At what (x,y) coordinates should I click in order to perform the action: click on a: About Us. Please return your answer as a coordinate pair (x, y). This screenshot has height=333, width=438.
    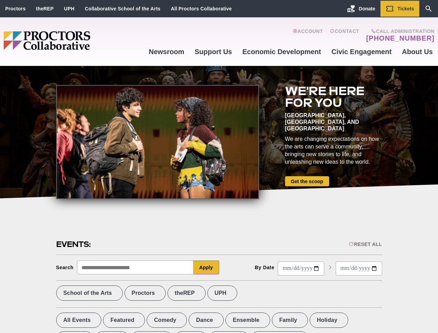
    Looking at the image, I should click on (417, 52).